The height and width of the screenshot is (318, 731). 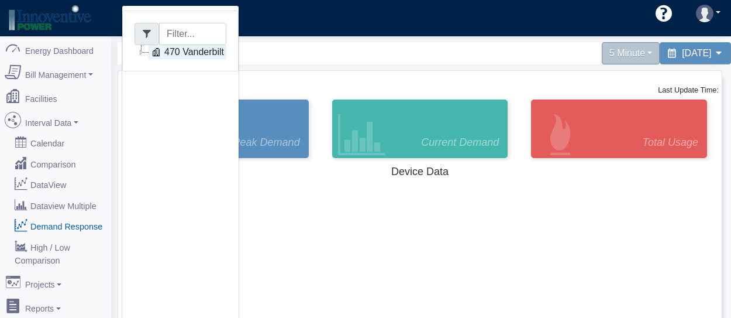 I want to click on div: 5 Minute, so click(x=630, y=53).